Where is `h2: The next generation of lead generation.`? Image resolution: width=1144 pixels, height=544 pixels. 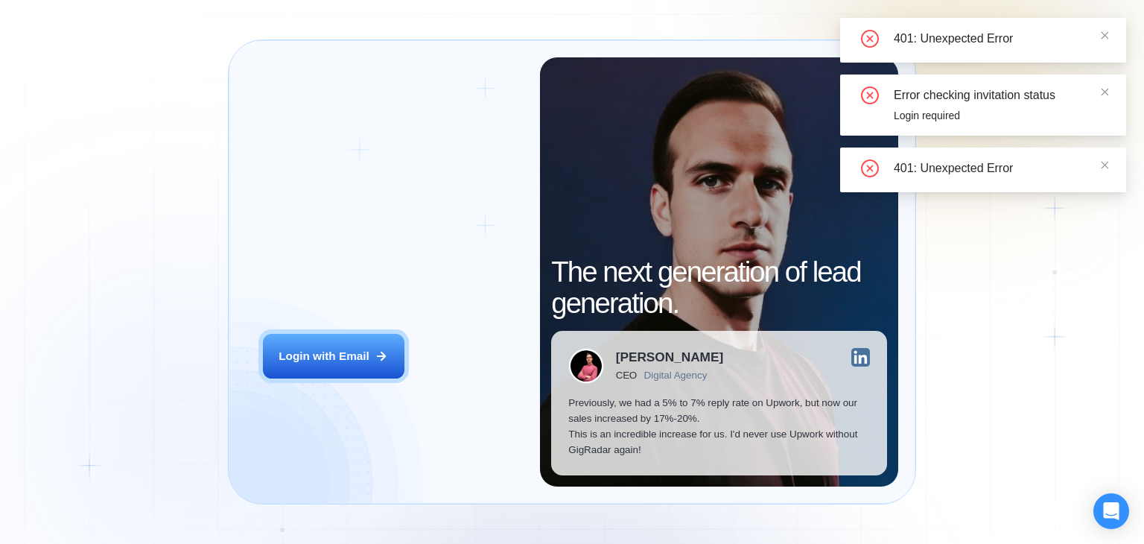 h2: The next generation of lead generation. is located at coordinates (719, 287).